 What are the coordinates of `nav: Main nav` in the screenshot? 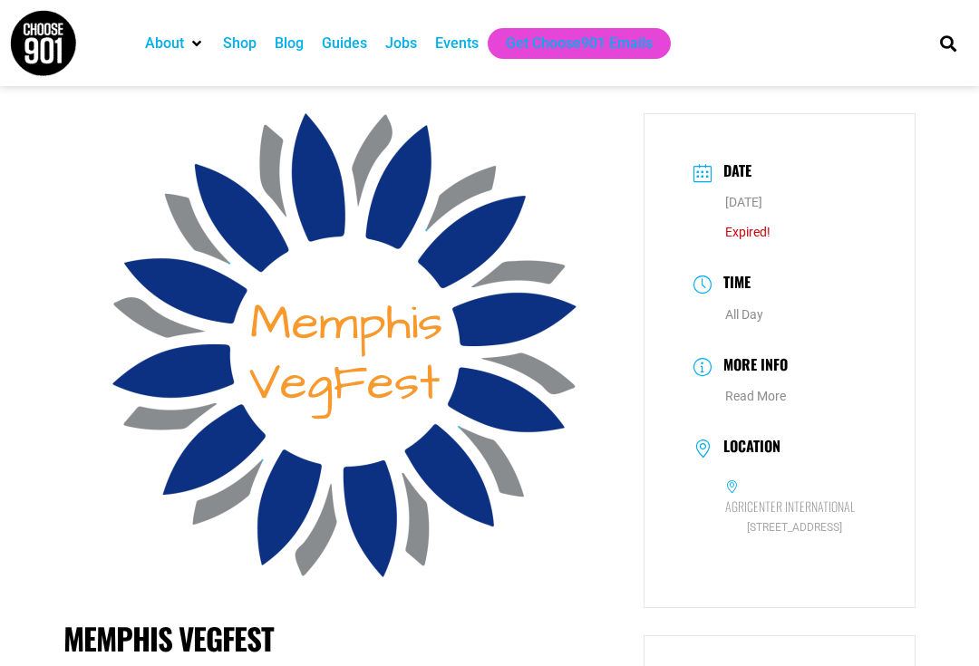 It's located at (525, 44).